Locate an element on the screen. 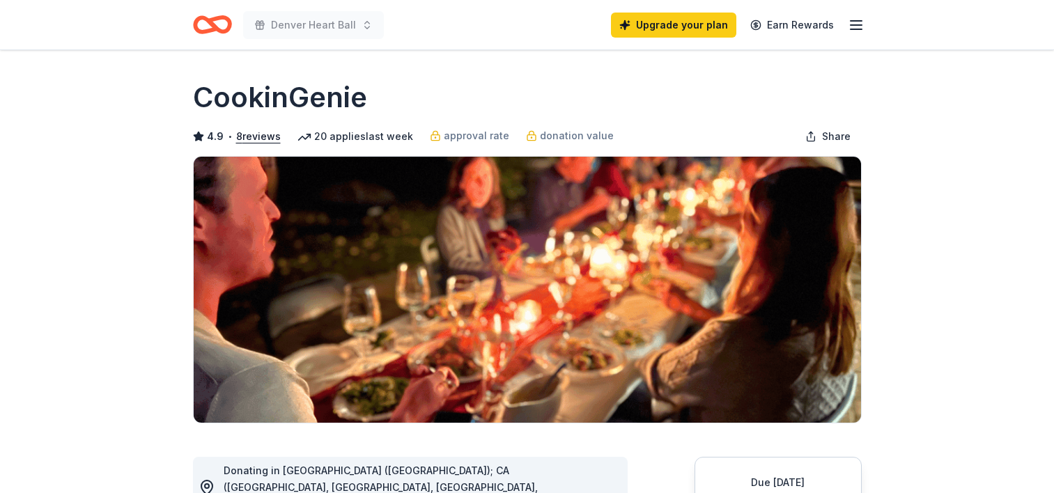 Image resolution: width=1054 pixels, height=493 pixels. h1: CookinGenie is located at coordinates (280, 98).